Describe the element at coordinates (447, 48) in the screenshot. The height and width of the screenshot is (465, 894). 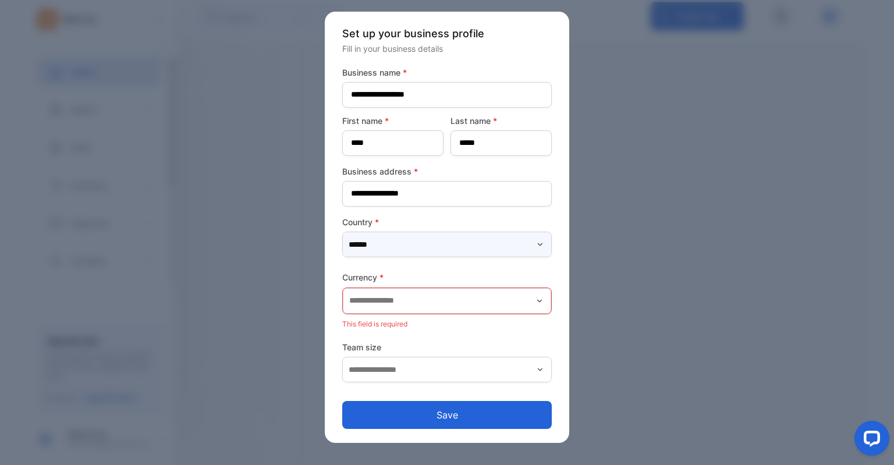
I see `p: Fill in your business details` at that location.